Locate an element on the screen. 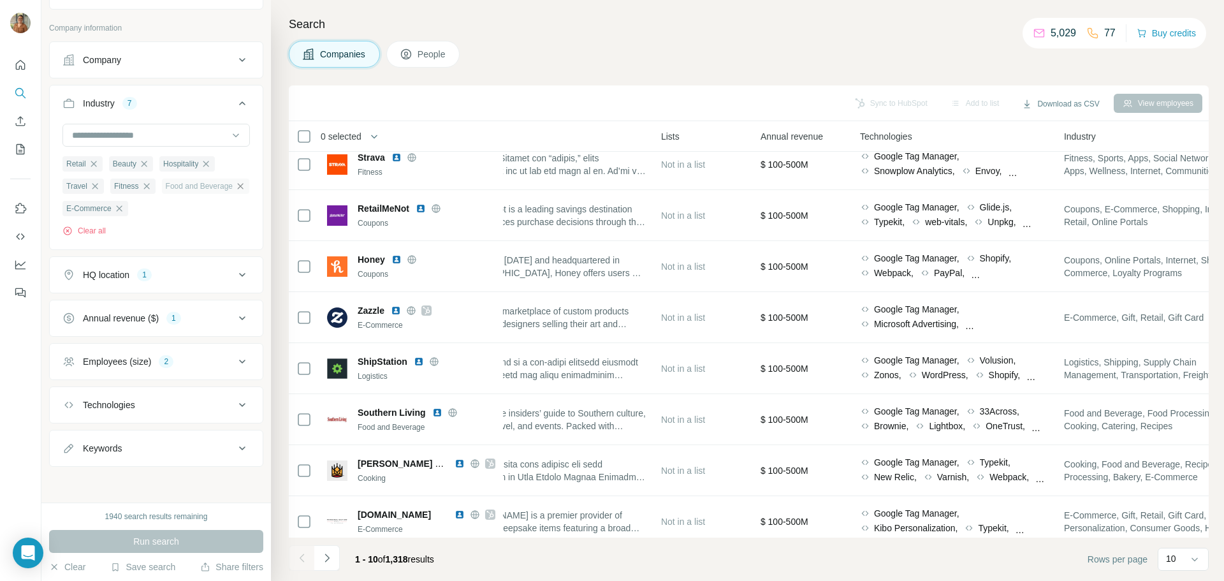 The image size is (1224, 581). span: E-Commerce, Gift, Retail, Gift Card is located at coordinates (1133, 317).